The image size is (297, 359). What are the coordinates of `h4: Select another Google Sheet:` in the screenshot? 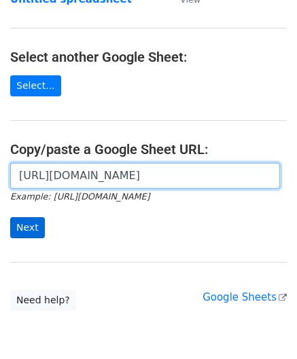 It's located at (148, 57).